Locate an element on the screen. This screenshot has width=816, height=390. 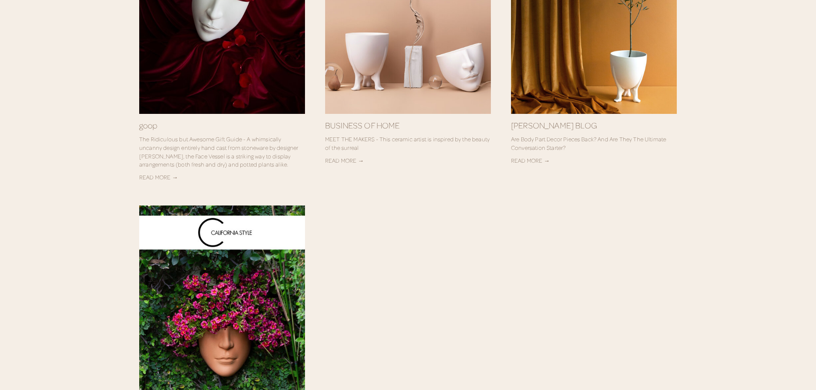
p: The Ridiculous but Awesome Gift Guide - A whimsically uncanny design entirely hand cast from ston... is located at coordinates (222, 152).